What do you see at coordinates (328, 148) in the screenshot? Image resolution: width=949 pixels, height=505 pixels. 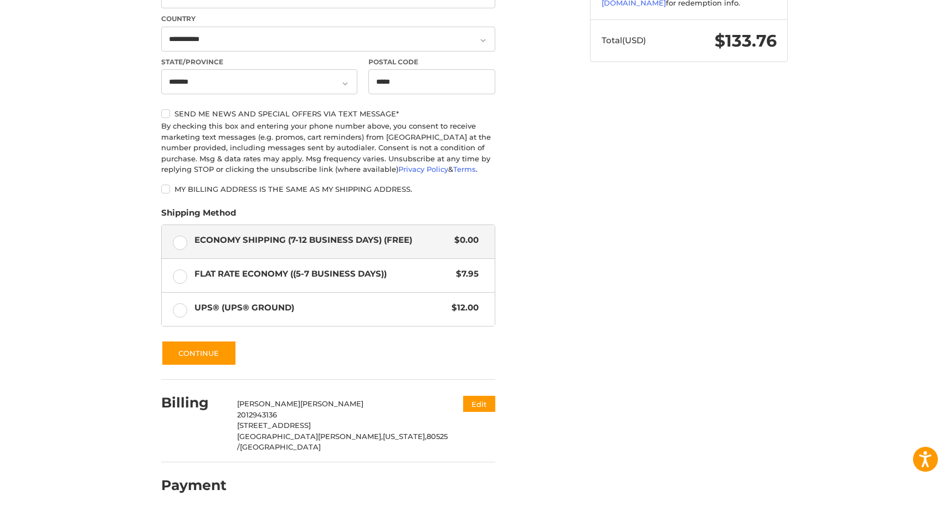 I see `div: By checking this box and entering your phone number above, you consent to receive marketing text ...` at bounding box center [328, 148].